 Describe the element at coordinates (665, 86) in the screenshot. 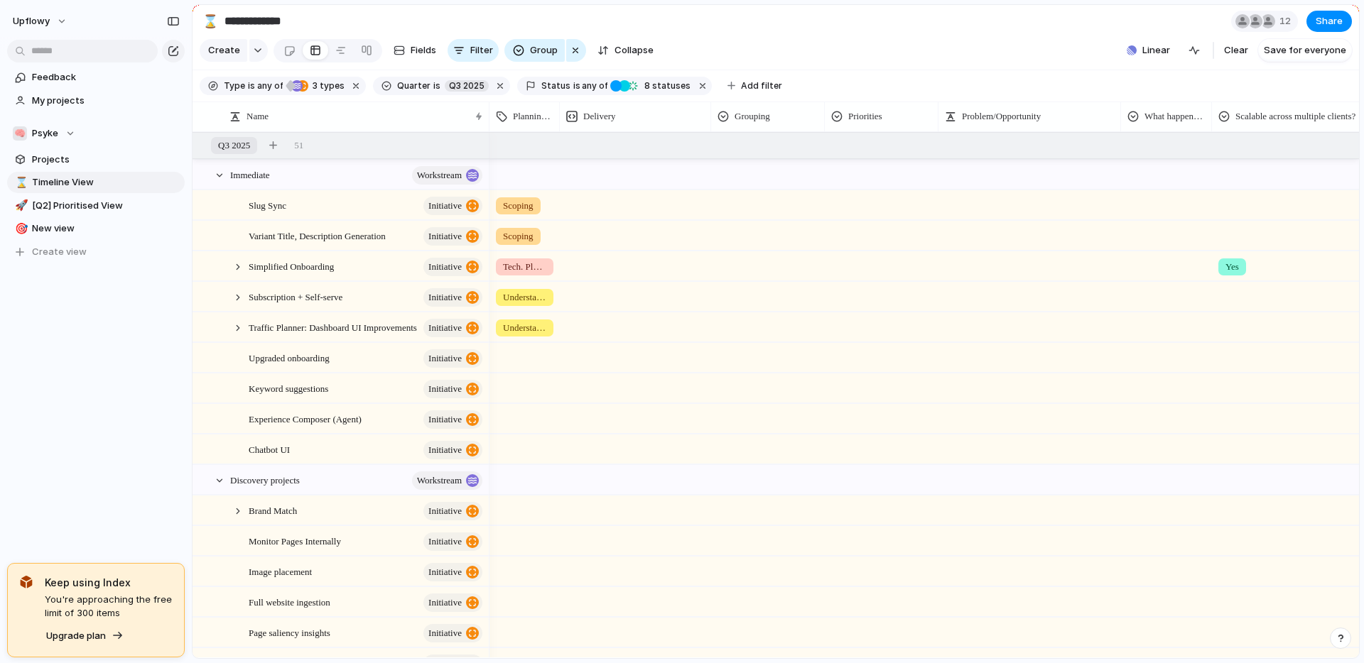

I see `span: statuses` at that location.